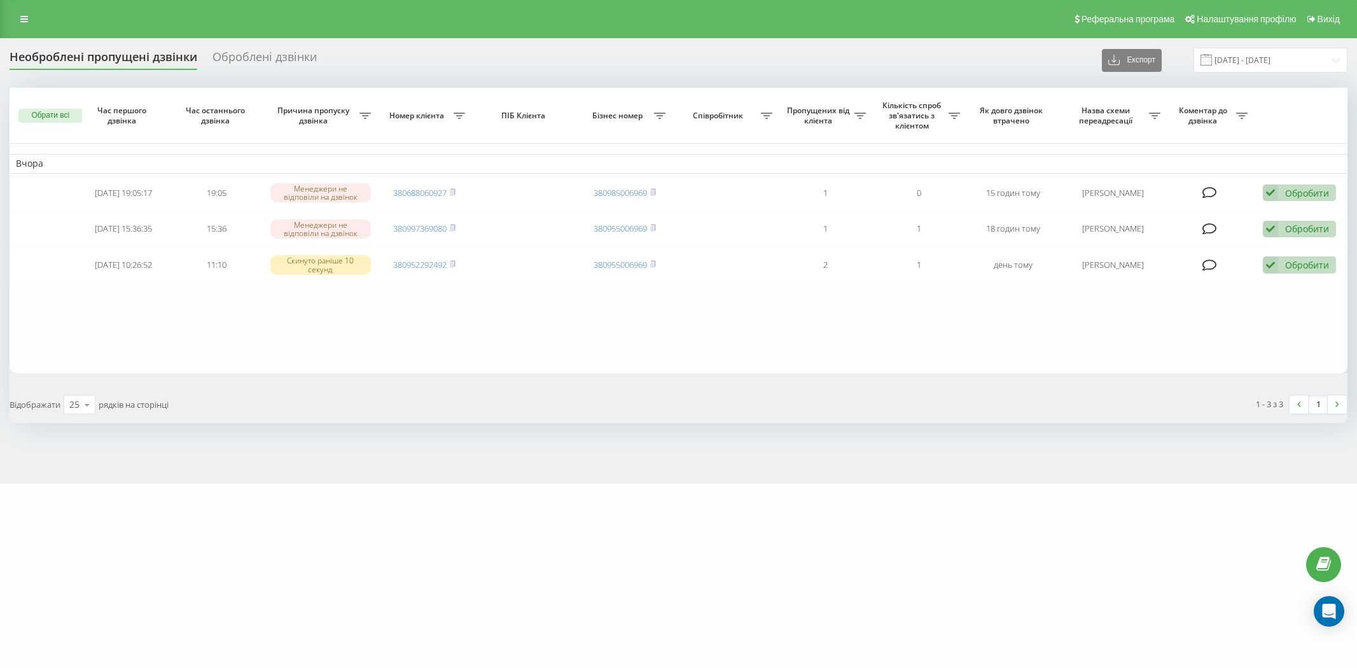 The width and height of the screenshot is (1357, 668). I want to click on td: 0, so click(919, 193).